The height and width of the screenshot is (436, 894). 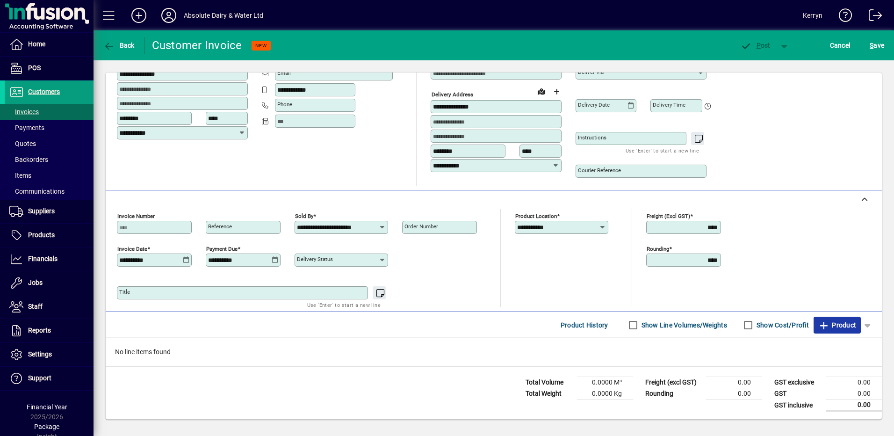 What do you see at coordinates (49, 354) in the screenshot?
I see `a: Settings` at bounding box center [49, 354].